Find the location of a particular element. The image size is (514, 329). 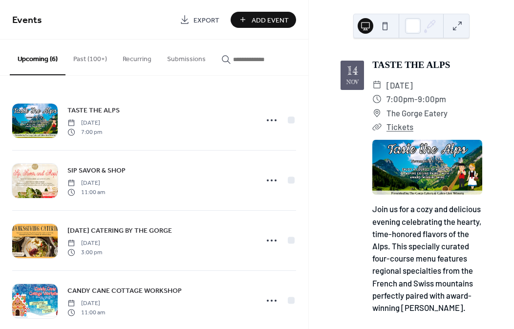

a: SIP SAVOR & SHOP is located at coordinates (96, 170).